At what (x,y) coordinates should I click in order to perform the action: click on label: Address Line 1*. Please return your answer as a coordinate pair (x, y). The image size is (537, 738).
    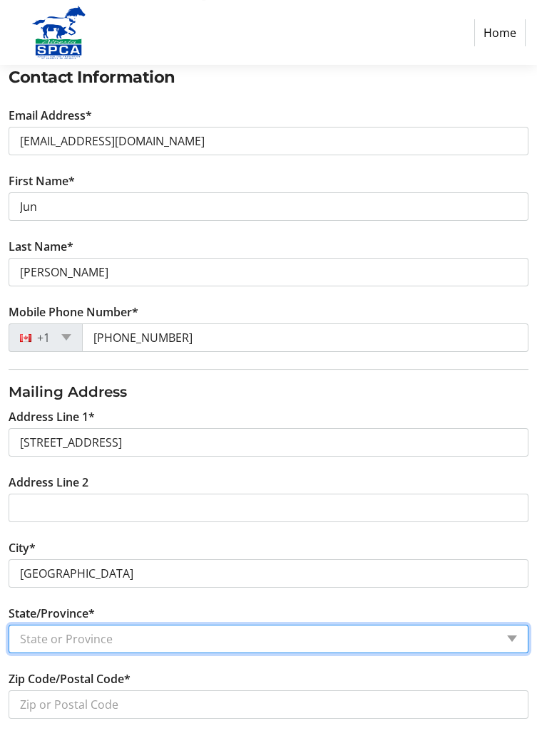
    Looking at the image, I should click on (51, 417).